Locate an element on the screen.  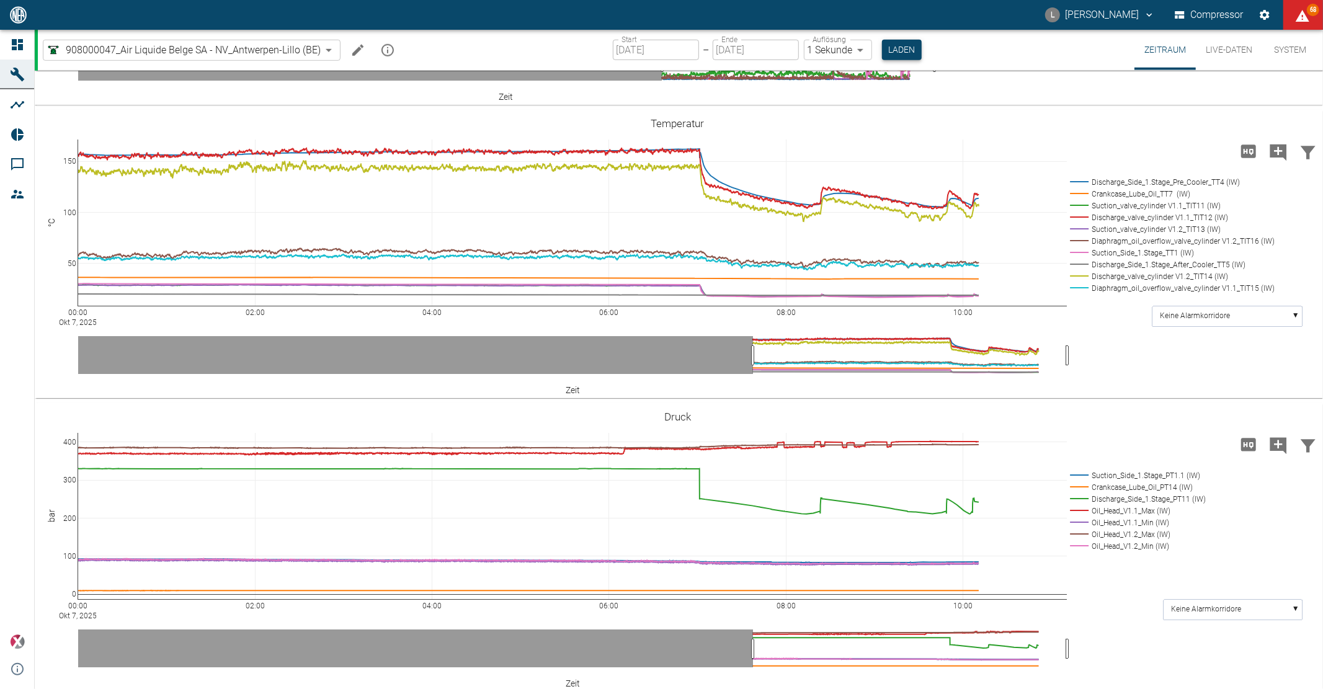
div: 1 Sekunde is located at coordinates (838, 50).